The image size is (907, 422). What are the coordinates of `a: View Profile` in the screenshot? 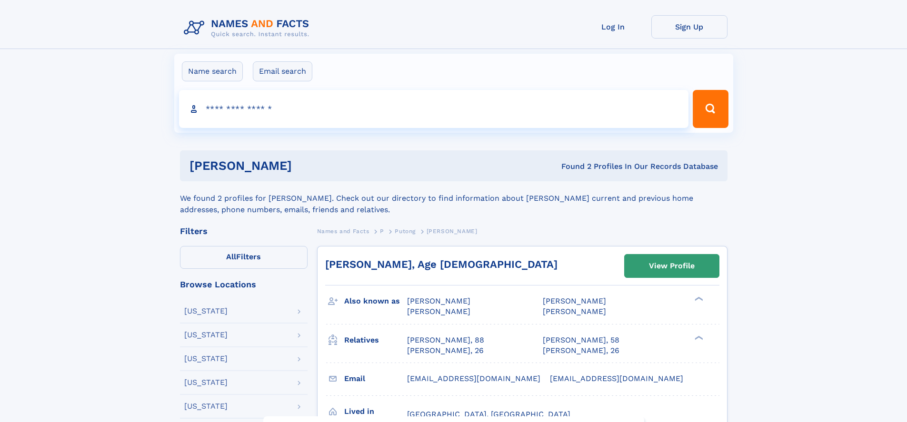 It's located at (672, 266).